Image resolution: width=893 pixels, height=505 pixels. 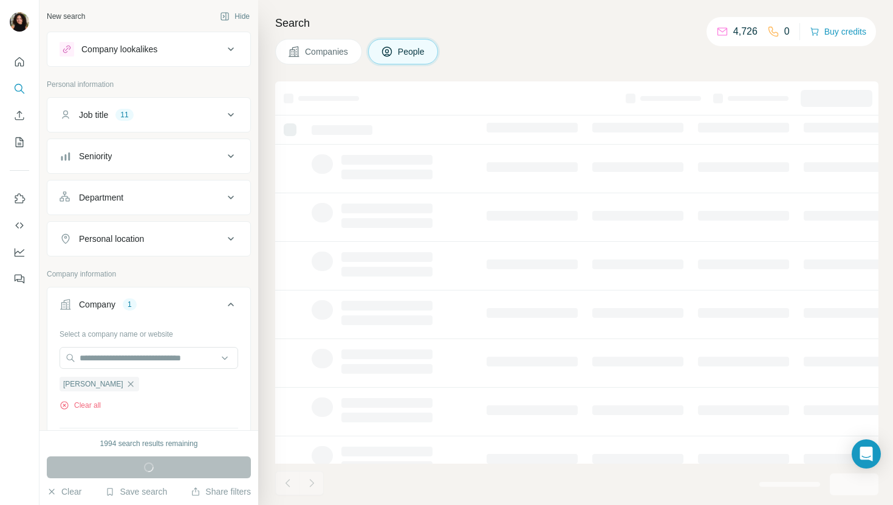 I want to click on button: Share filters, so click(x=221, y=492).